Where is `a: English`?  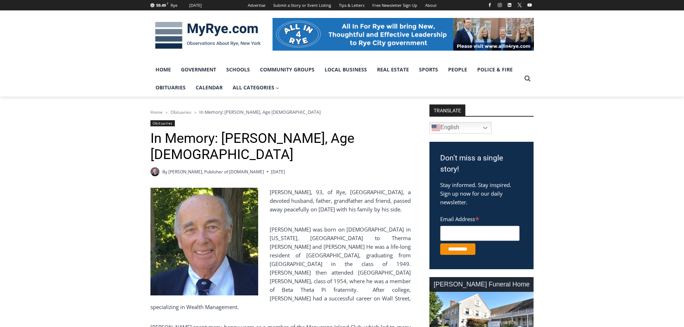
a: English is located at coordinates (460, 128).